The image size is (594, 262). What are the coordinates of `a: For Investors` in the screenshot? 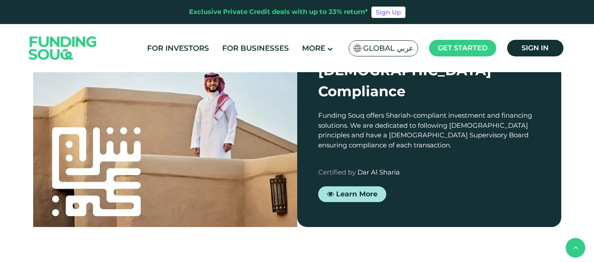 It's located at (178, 48).